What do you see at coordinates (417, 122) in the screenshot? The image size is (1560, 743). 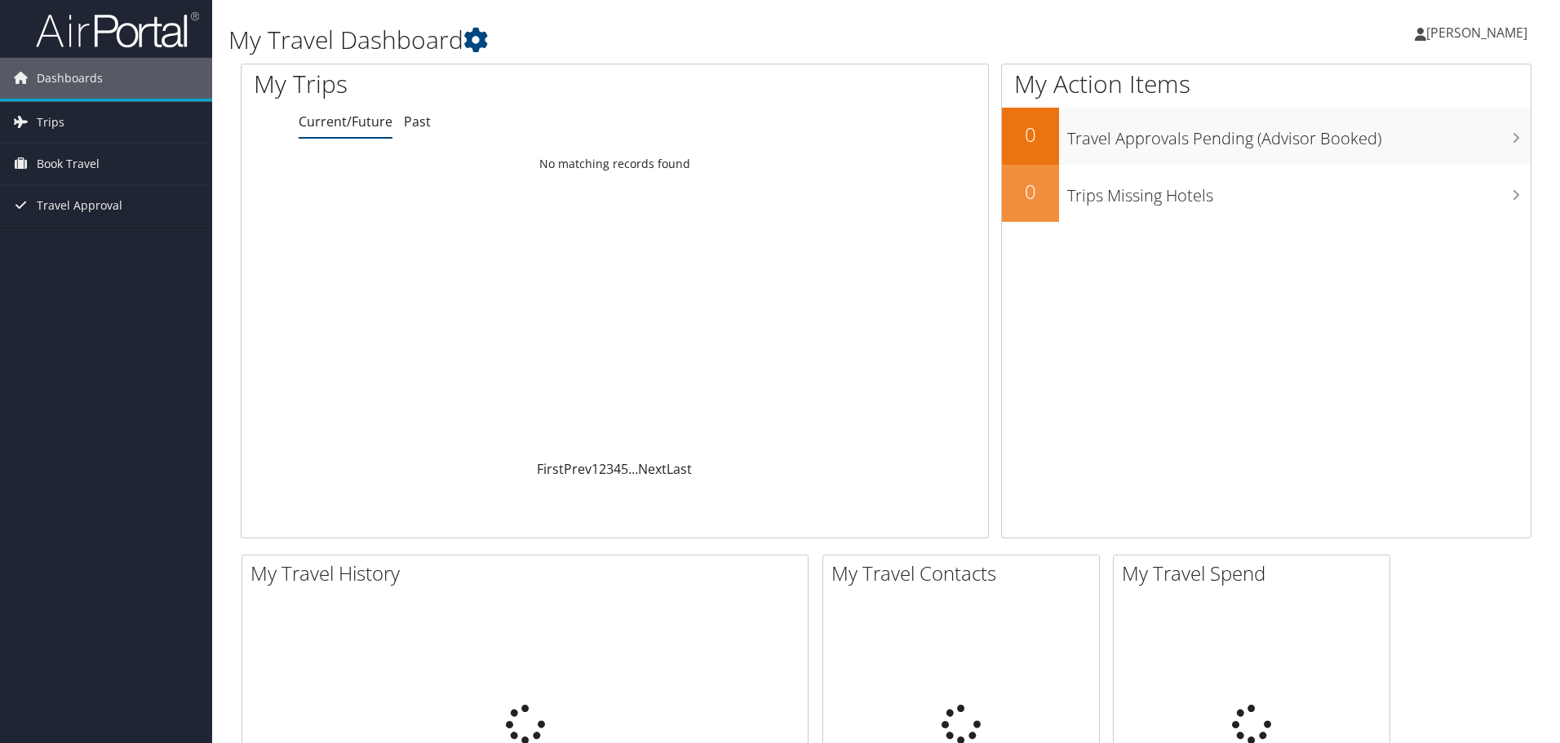 I see `a: Past` at bounding box center [417, 122].